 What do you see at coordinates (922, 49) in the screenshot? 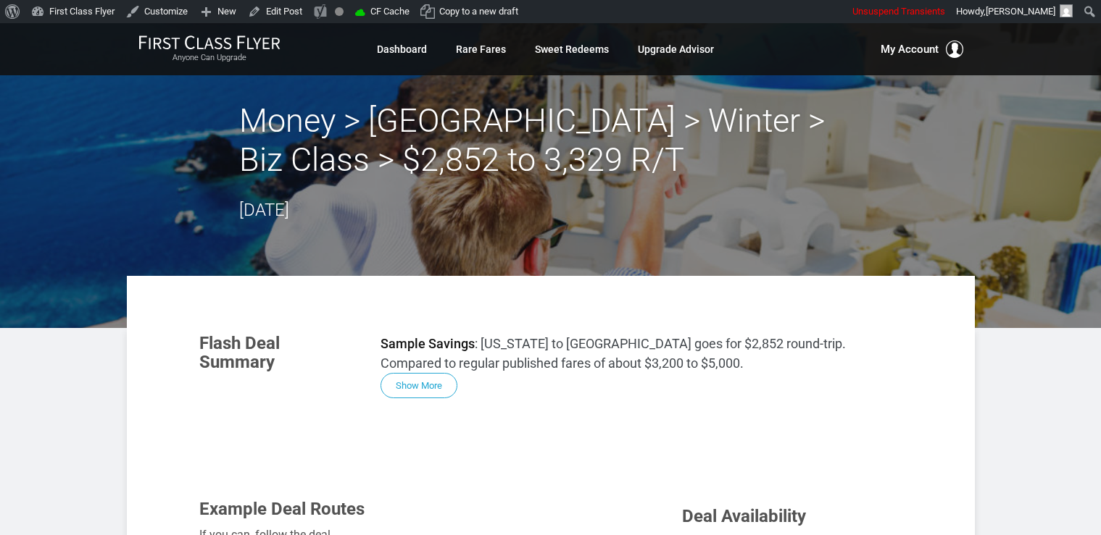
I see `button: My Account` at bounding box center [922, 49].